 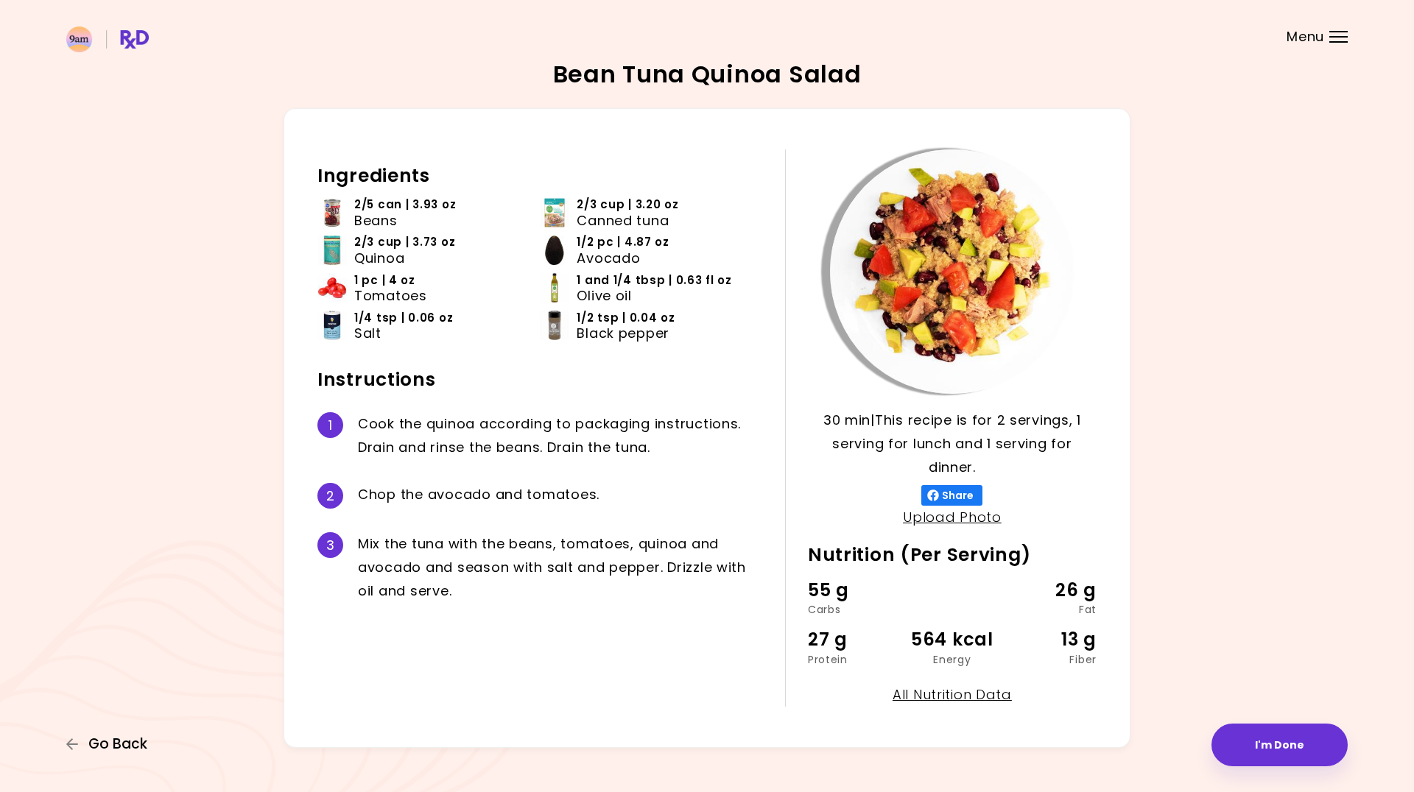 What do you see at coordinates (623, 242) in the screenshot?
I see `span: 1/2 pc | 4.87 oz` at bounding box center [623, 242].